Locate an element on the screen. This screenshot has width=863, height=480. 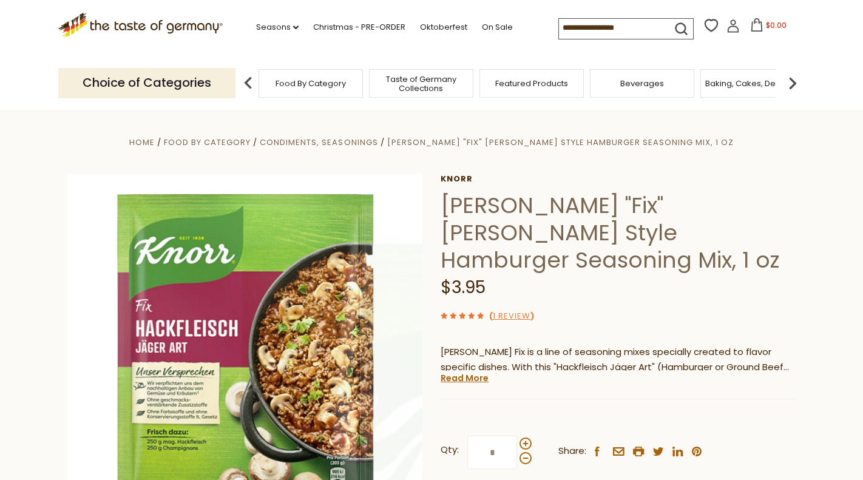
span: $0.00 is located at coordinates (776, 25).